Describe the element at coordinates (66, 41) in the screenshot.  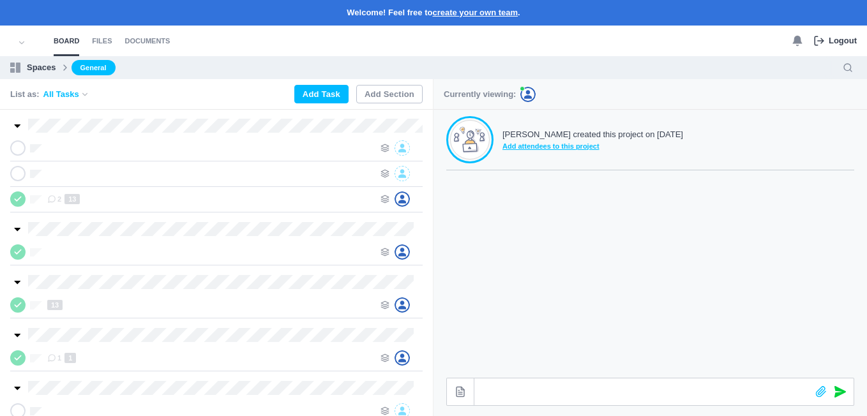
I see `a: Board` at that location.